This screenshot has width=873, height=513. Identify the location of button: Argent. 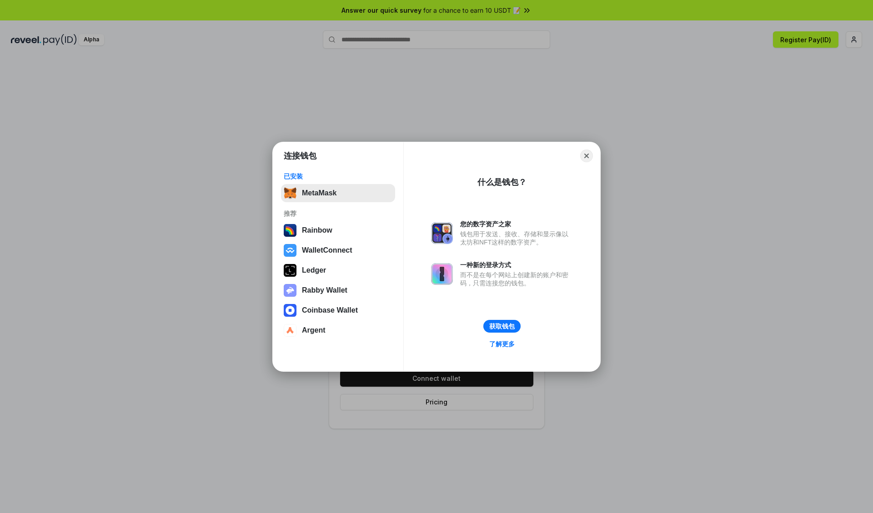
(338, 330).